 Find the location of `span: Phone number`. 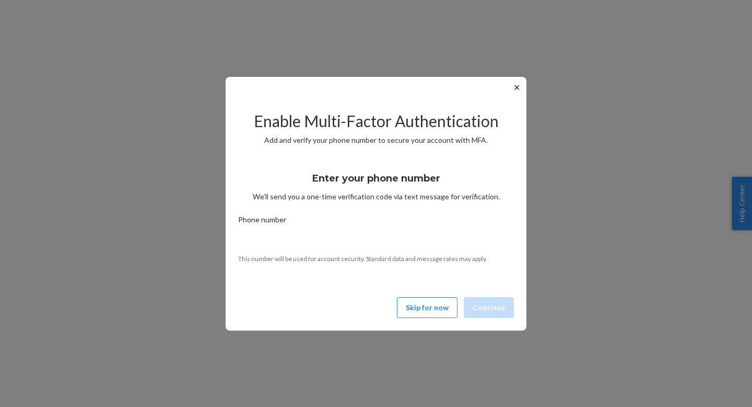

span: Phone number is located at coordinates (262, 222).